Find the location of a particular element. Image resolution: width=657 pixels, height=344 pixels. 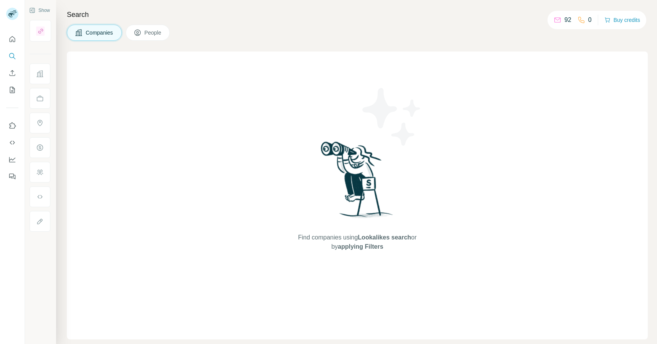

h4: Search is located at coordinates (357, 15).